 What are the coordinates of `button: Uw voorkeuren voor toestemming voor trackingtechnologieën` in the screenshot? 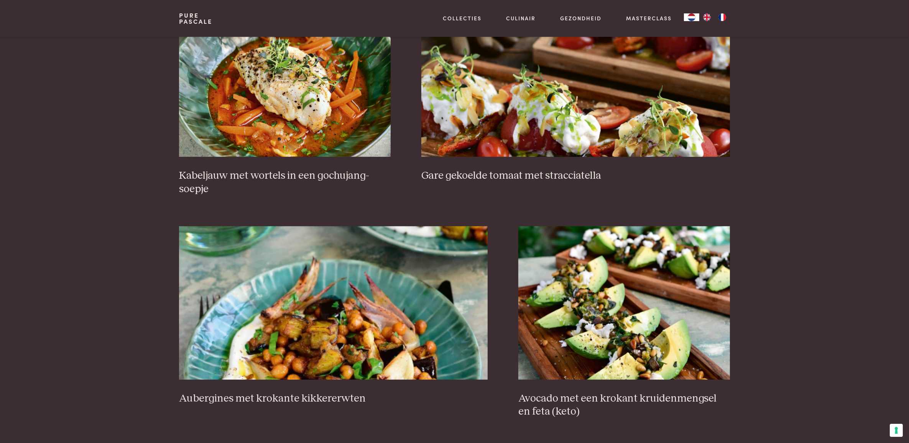 It's located at (896, 430).